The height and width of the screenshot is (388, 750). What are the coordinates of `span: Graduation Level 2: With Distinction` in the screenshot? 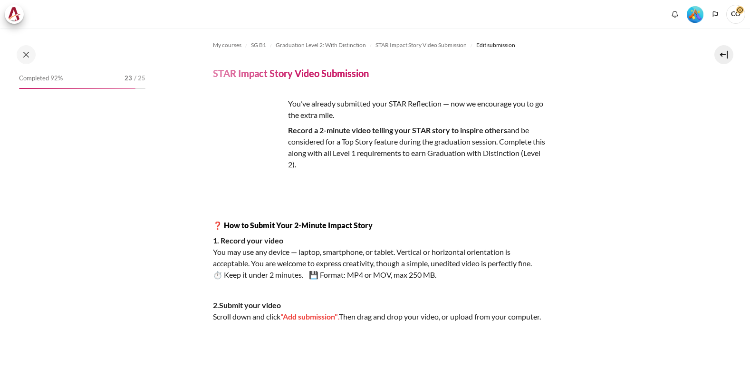 It's located at (321, 45).